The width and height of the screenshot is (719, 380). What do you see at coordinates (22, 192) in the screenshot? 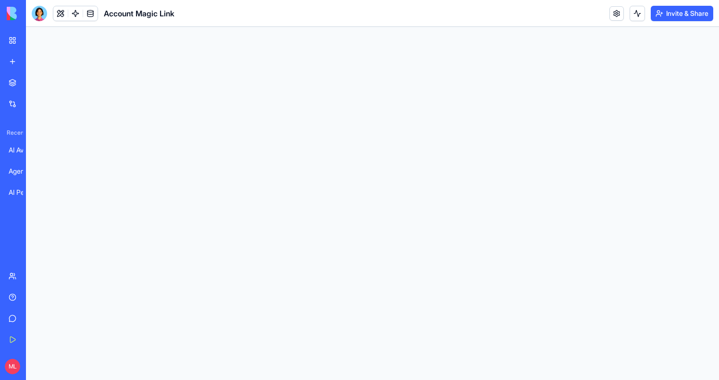
I see `a: AI Persona Generator` at bounding box center [22, 192].